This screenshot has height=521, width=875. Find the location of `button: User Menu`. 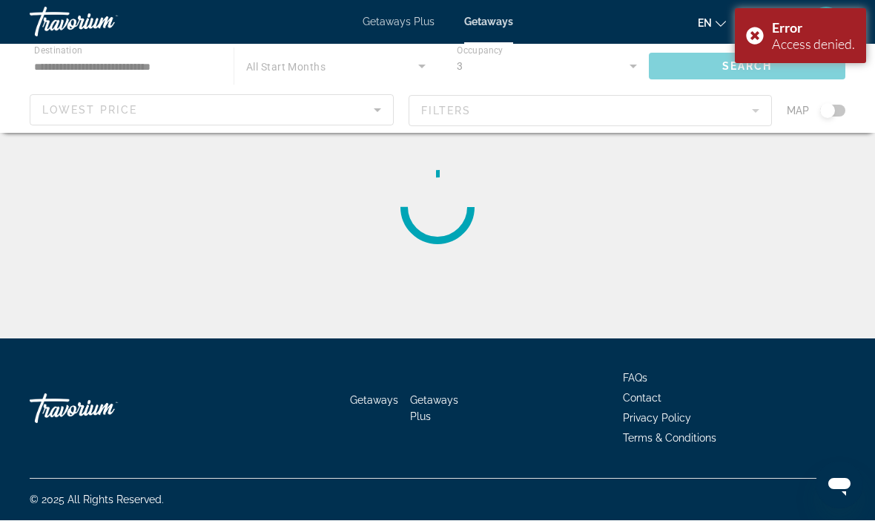

button: User Menu is located at coordinates (826, 22).